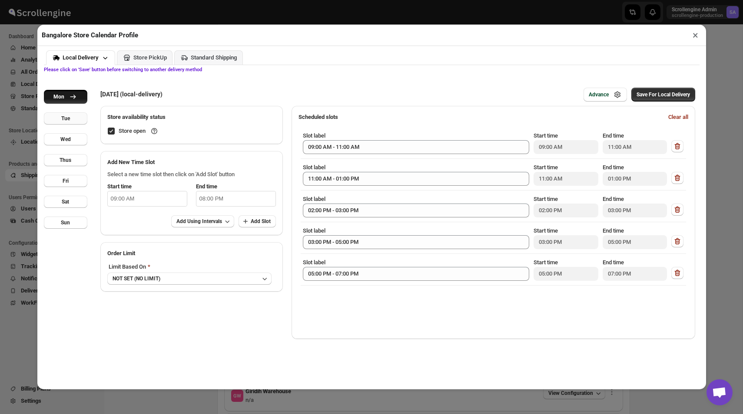 Image resolution: width=743 pixels, height=414 pixels. I want to click on h2: Bangalore Store Calendar Profile, so click(90, 35).